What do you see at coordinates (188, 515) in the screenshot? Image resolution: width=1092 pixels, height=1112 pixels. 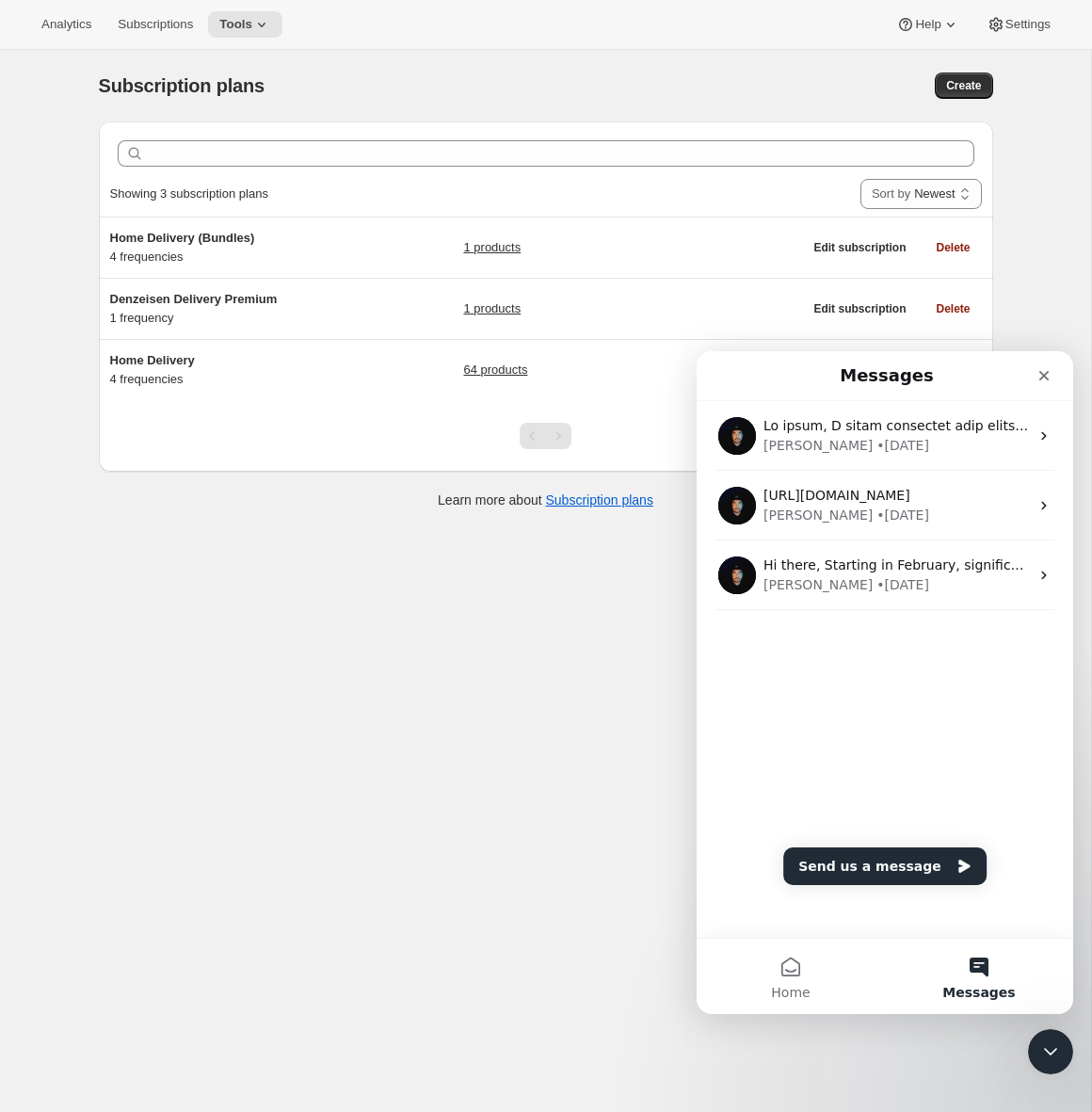 I see `button: Send us a message` at bounding box center [188, 515].